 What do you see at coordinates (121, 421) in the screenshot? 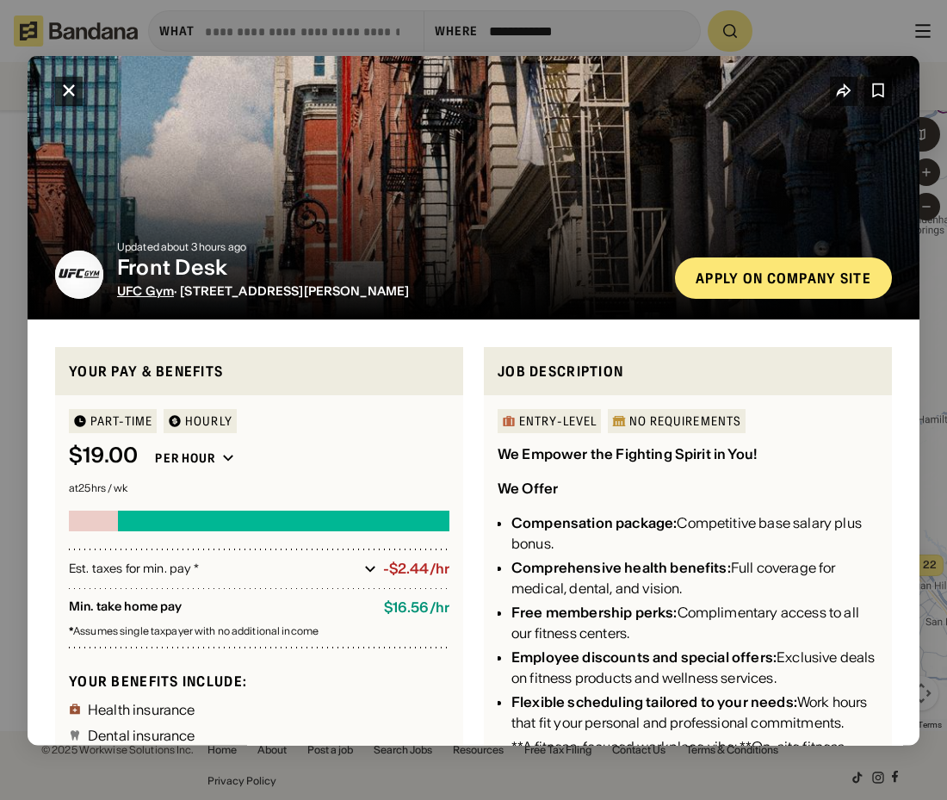
I see `div: Part-time` at bounding box center [121, 421].